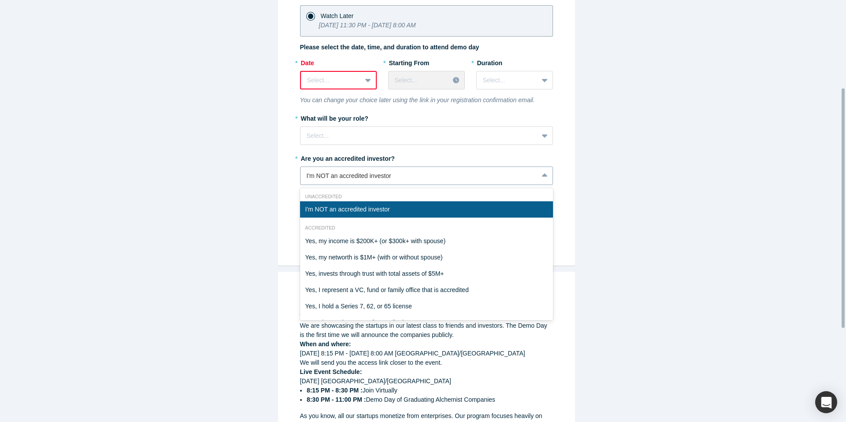 The height and width of the screenshot is (422, 846). I want to click on div: We are showcasing the startups in our latest class to friends and investors. The Demo Day is the ..., so click(426, 330).